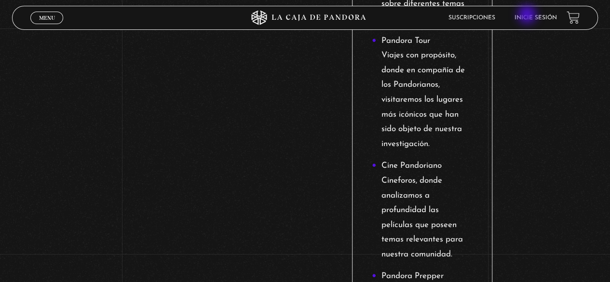 This screenshot has height=282, width=610. What do you see at coordinates (47, 18) in the screenshot?
I see `span: Menu` at bounding box center [47, 18].